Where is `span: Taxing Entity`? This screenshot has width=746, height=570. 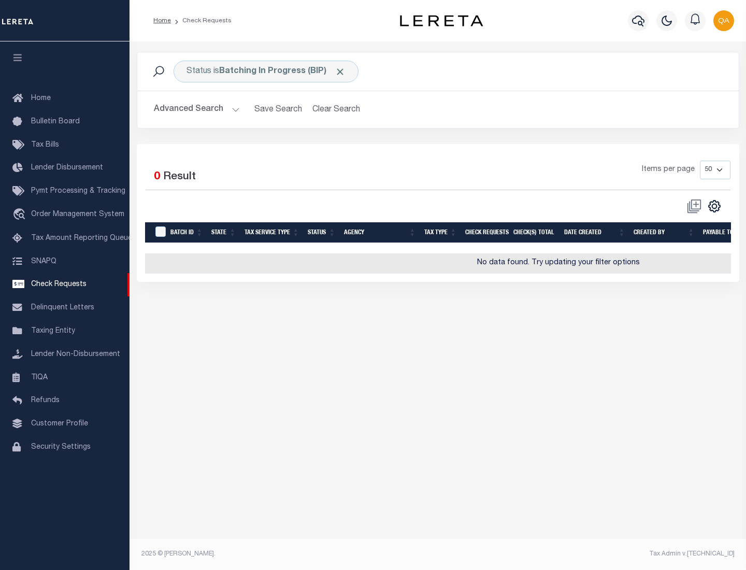
span: Taxing Entity is located at coordinates (53, 331).